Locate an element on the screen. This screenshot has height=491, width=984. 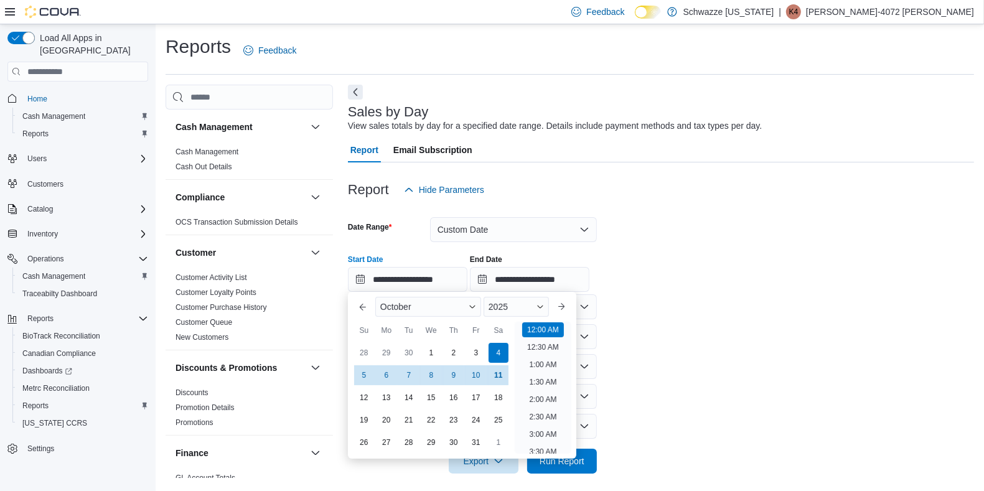
button: Export is located at coordinates (483, 461).